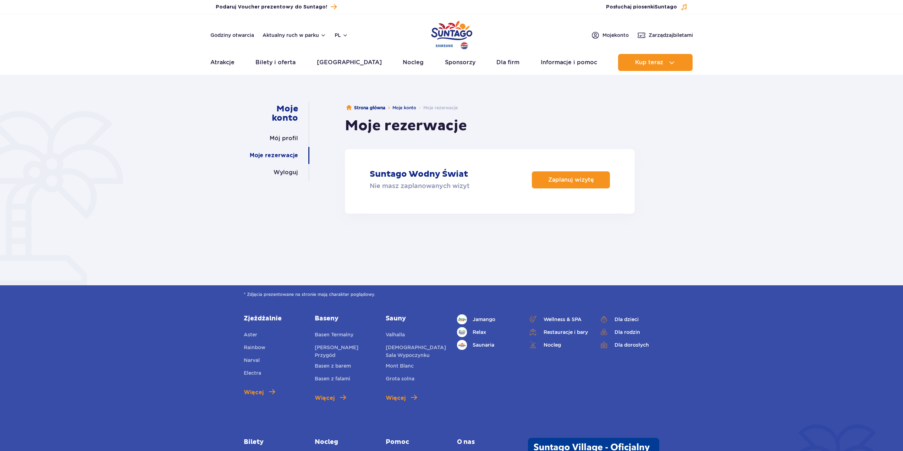  I want to click on a: Zjeżdżalnie, so click(274, 319).